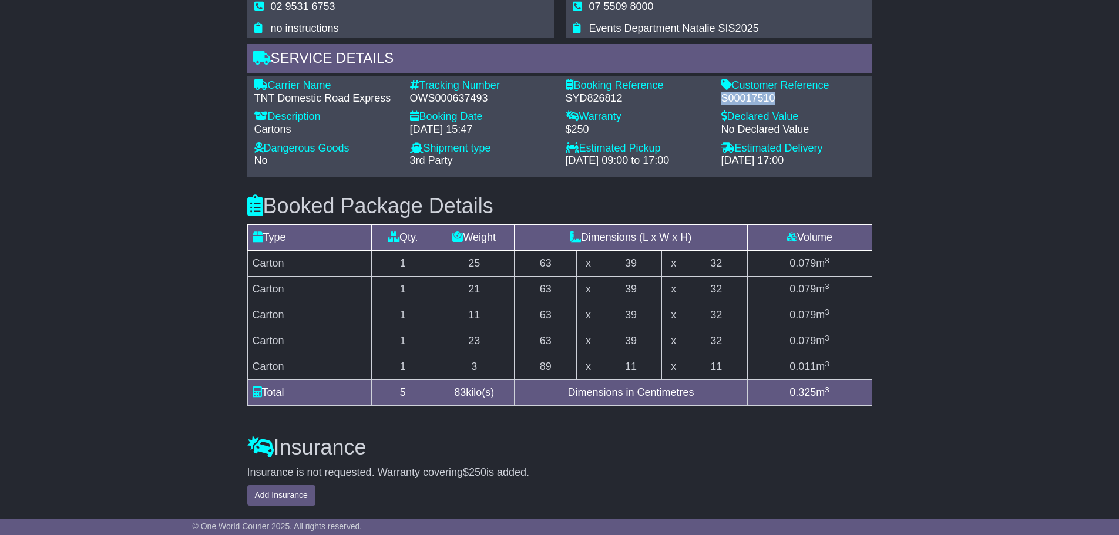  I want to click on div: Shipment type, so click(481, 149).